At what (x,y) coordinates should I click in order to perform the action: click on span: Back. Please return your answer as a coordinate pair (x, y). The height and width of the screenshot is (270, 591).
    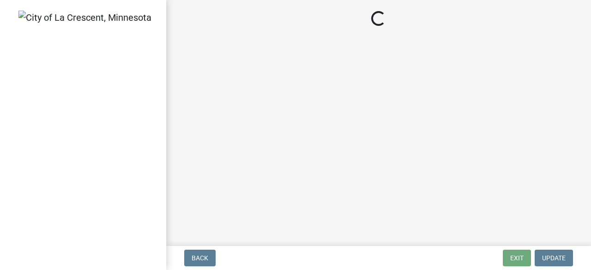
    Looking at the image, I should click on (200, 258).